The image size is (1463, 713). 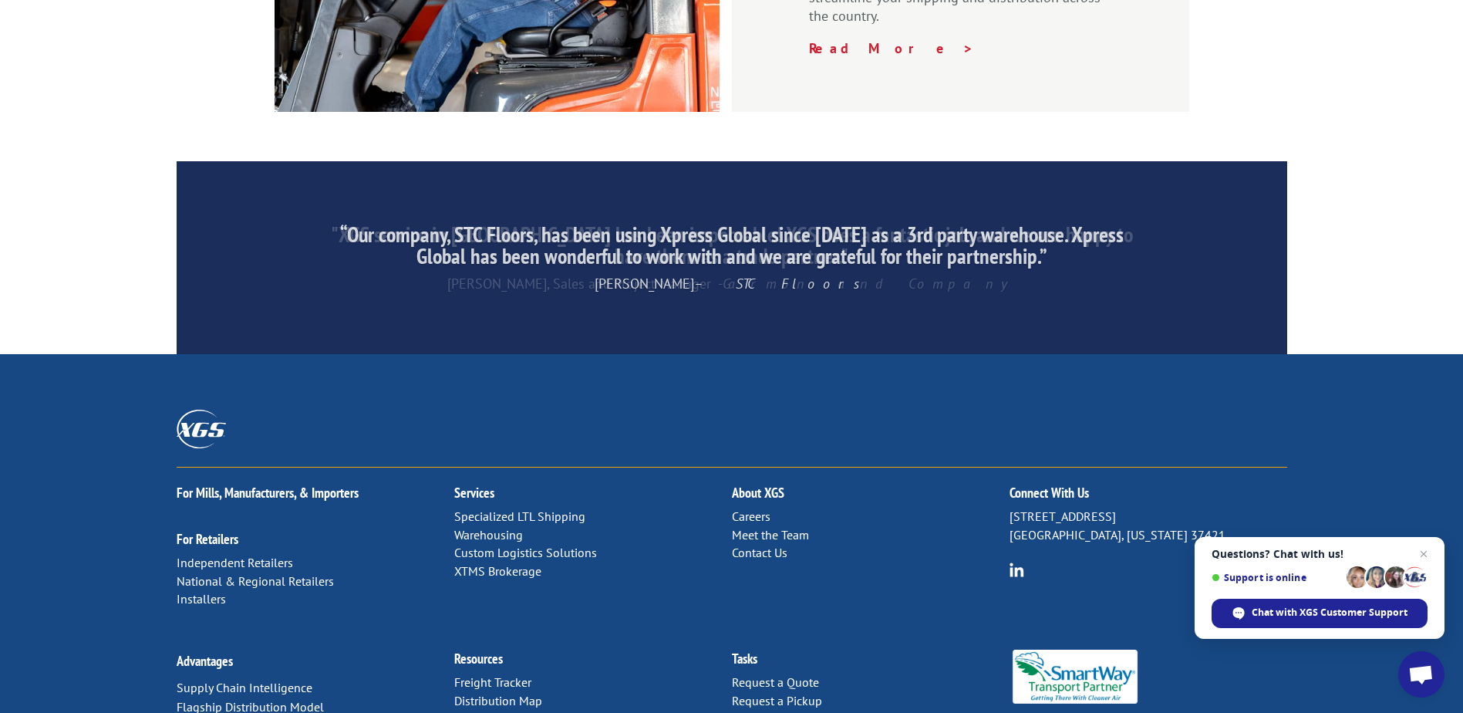 What do you see at coordinates (235, 562) in the screenshot?
I see `a: Independent Retailers` at bounding box center [235, 562].